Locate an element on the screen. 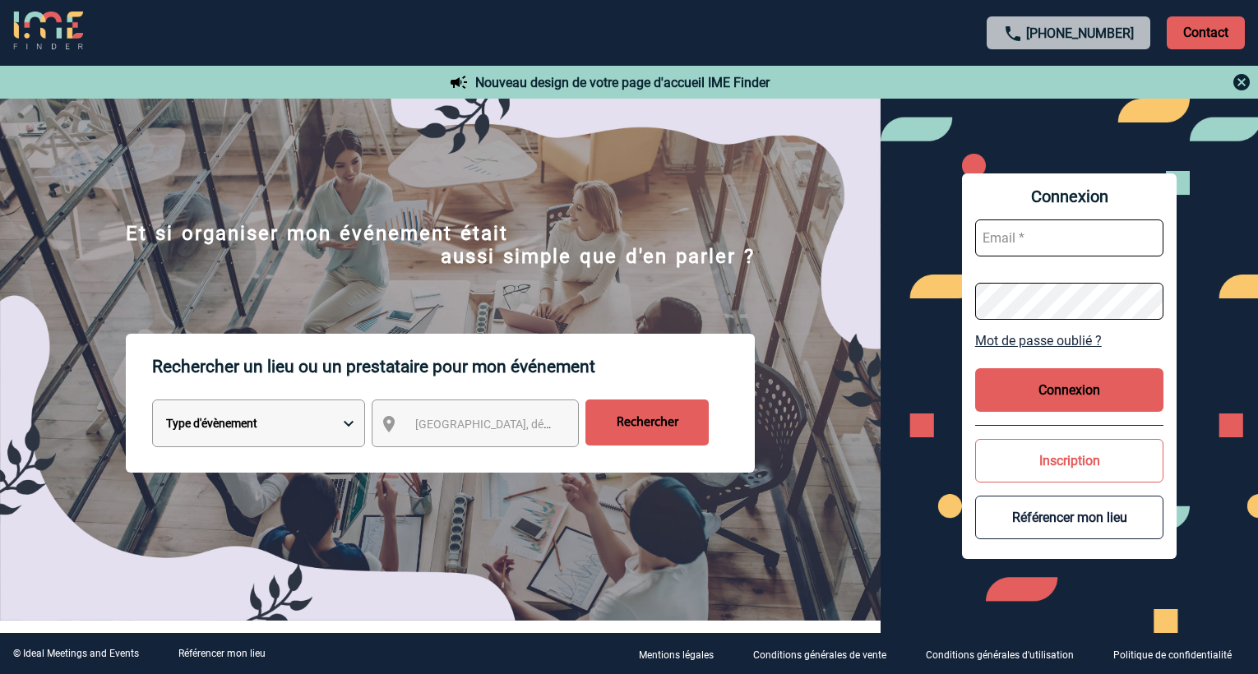  input: Email * is located at coordinates (1070, 238).